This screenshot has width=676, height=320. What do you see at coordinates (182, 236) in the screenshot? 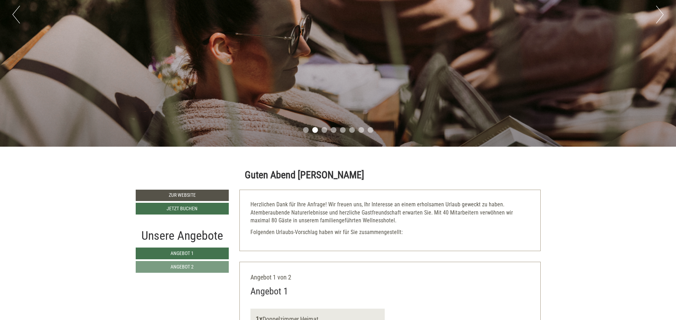
I see `div: Unsere Angebote` at bounding box center [182, 236].